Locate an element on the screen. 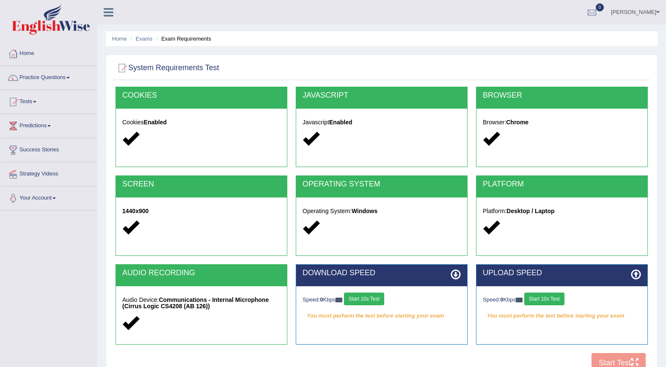 The width and height of the screenshot is (666, 367). a: Your Account is located at coordinates (49, 197).